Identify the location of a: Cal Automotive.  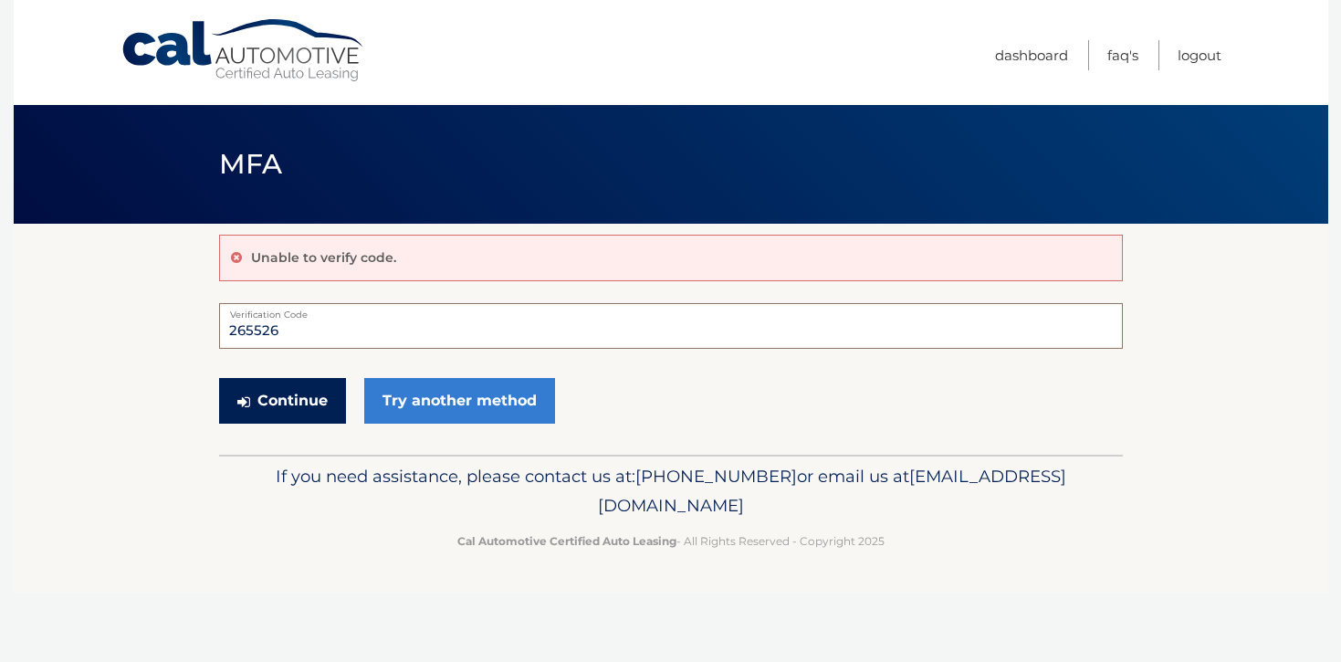
(244, 50).